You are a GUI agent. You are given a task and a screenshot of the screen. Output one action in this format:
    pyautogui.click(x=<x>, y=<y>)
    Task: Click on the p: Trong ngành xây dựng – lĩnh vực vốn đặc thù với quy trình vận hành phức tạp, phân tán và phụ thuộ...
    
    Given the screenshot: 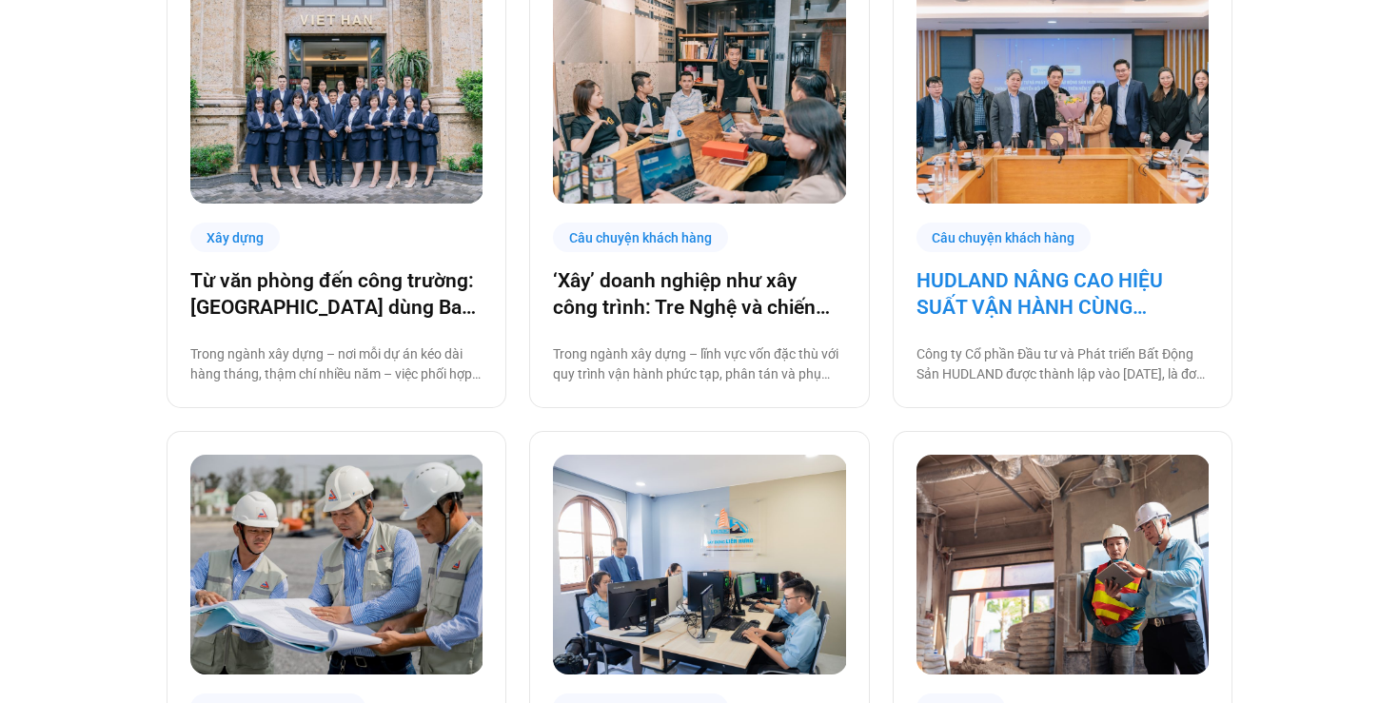 What is the action you would take?
    pyautogui.click(x=699, y=365)
    